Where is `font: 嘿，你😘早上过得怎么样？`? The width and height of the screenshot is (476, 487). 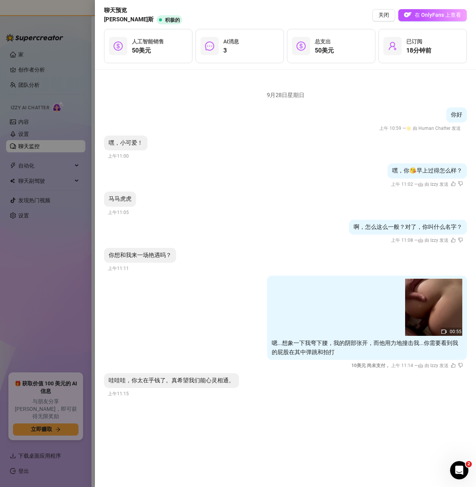
font: 嘿，你😘早上过得怎么样？ is located at coordinates (427, 171).